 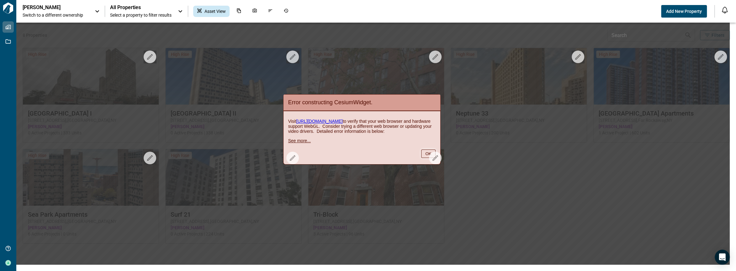 What do you see at coordinates (255, 11) in the screenshot?
I see `div: Photos` at bounding box center [255, 11].